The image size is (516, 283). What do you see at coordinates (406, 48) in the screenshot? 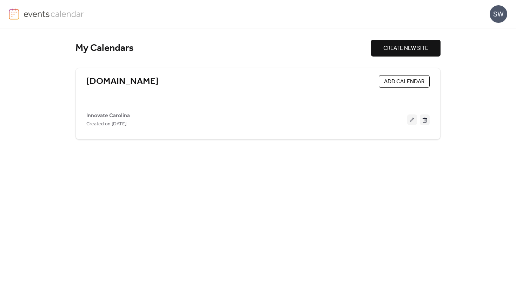
I see `button: CREATE NEW SITE` at bounding box center [406, 48].